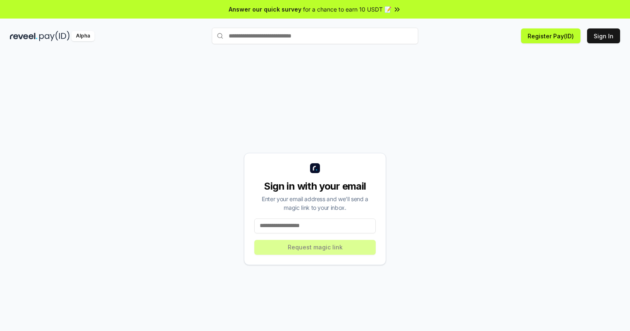  Describe the element at coordinates (54, 36) in the screenshot. I see `img: pay_id` at that location.